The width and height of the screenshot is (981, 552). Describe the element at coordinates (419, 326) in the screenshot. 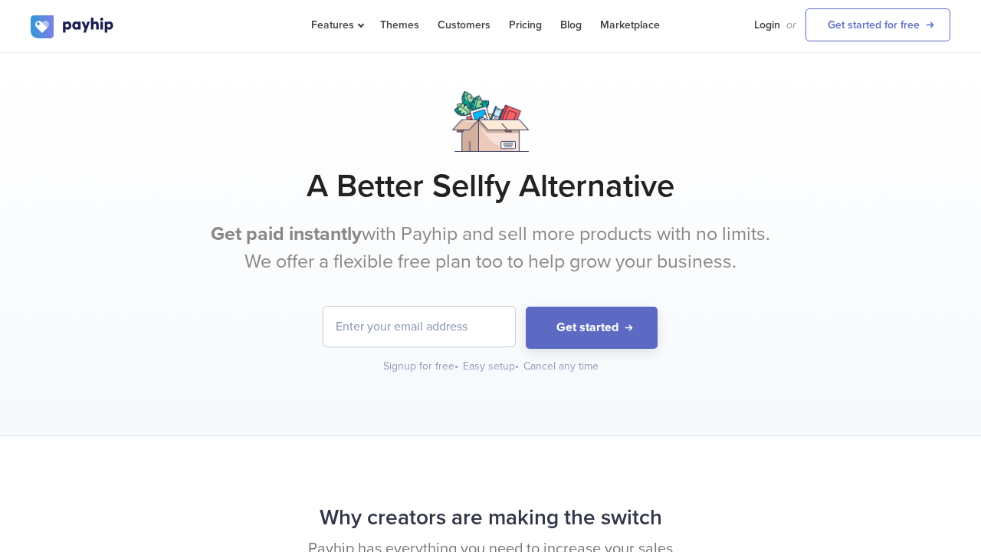

I see `input: Enter your email address` at that location.